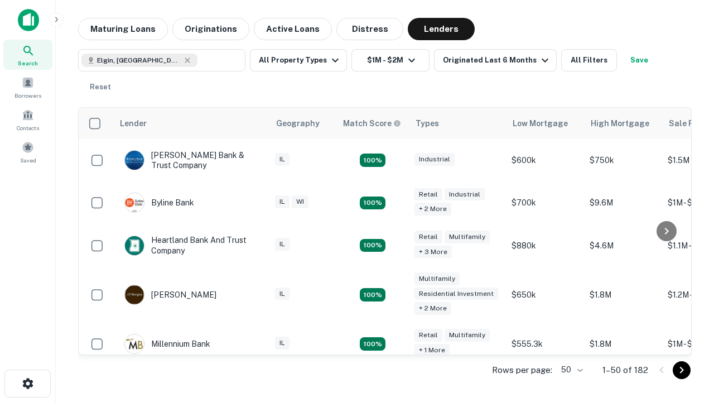  I want to click on th: Types, so click(457, 123).